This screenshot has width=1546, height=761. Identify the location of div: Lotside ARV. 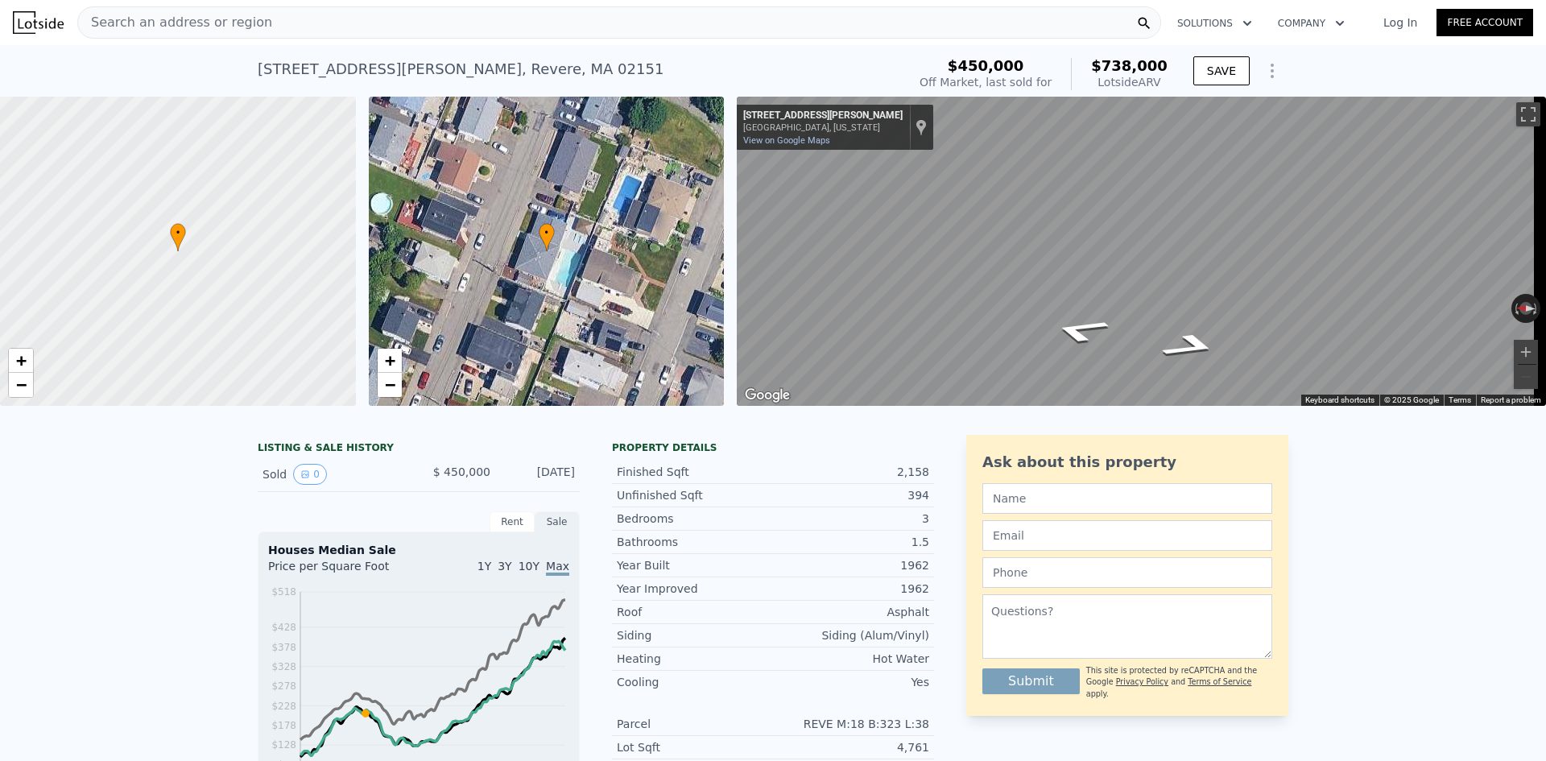
(1129, 82).